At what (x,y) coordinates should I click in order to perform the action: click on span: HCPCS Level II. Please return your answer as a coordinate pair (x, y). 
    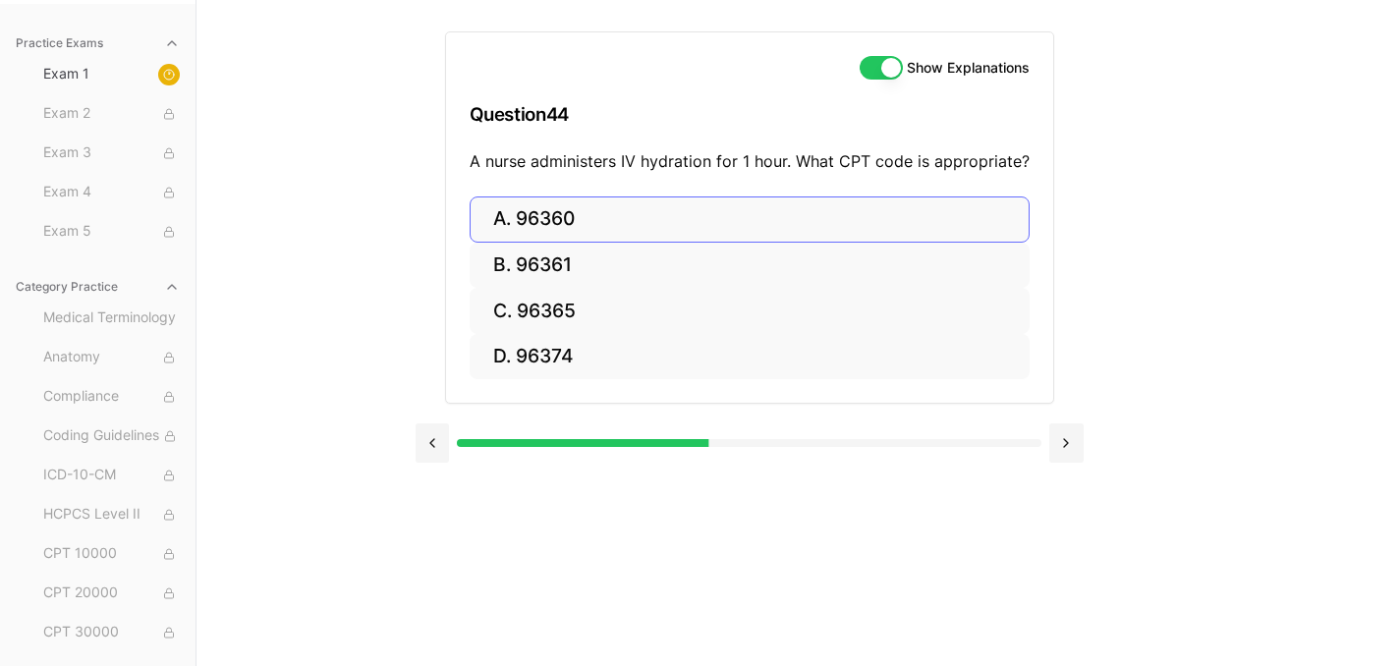
    Looking at the image, I should click on (111, 515).